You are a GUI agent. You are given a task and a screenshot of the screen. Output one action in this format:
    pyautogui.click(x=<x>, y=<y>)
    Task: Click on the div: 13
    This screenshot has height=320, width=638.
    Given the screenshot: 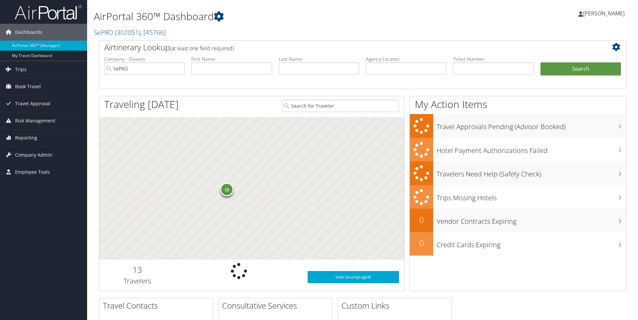 What is the action you would take?
    pyautogui.click(x=227, y=189)
    